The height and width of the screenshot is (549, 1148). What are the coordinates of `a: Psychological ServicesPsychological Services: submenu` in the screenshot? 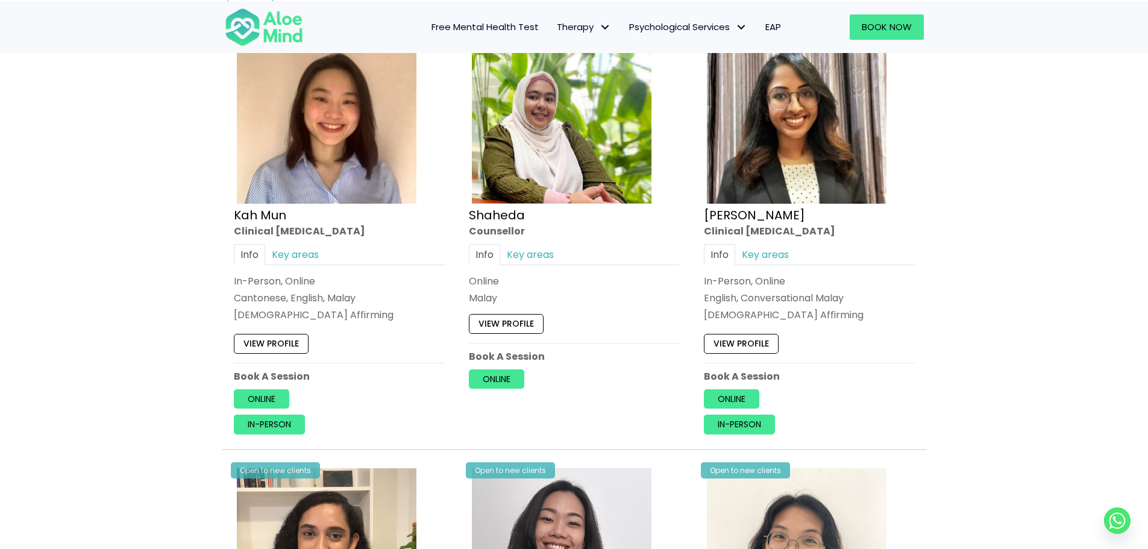 It's located at (688, 27).